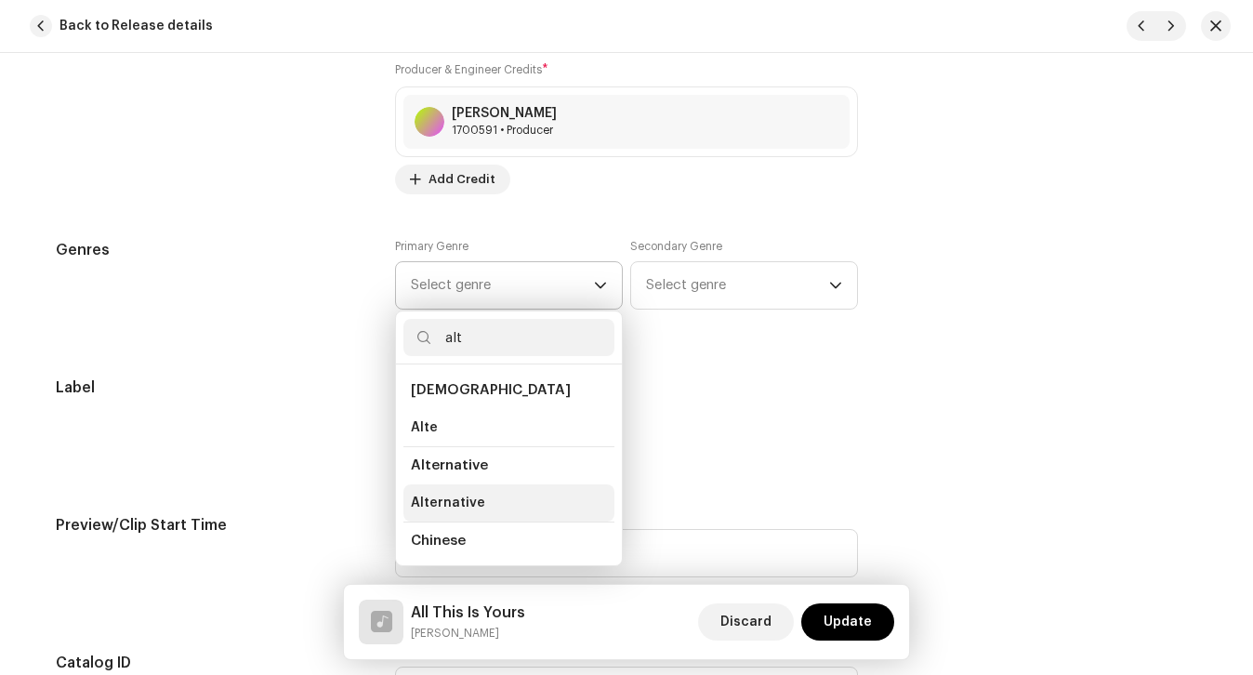 This screenshot has height=675, width=1253. What do you see at coordinates (627, 514) in the screenshot?
I see `label: Start Time (mm:ss)` at bounding box center [627, 514].